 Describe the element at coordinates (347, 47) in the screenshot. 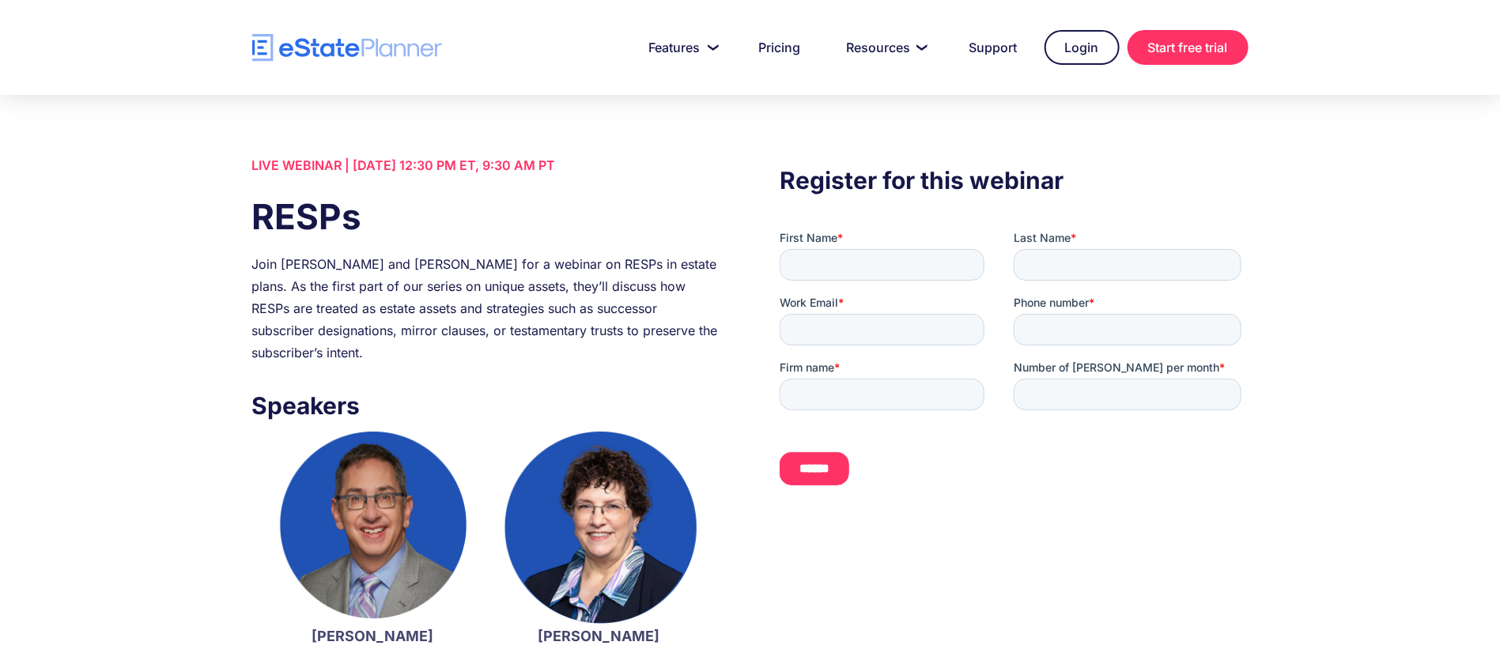

I see `a: home` at that location.